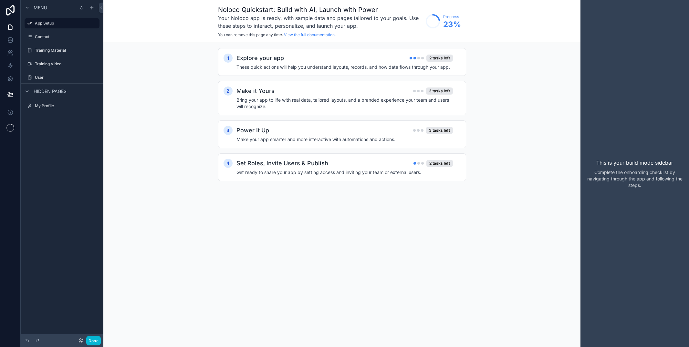 This screenshot has height=347, width=689. I want to click on a: My Profile, so click(62, 106).